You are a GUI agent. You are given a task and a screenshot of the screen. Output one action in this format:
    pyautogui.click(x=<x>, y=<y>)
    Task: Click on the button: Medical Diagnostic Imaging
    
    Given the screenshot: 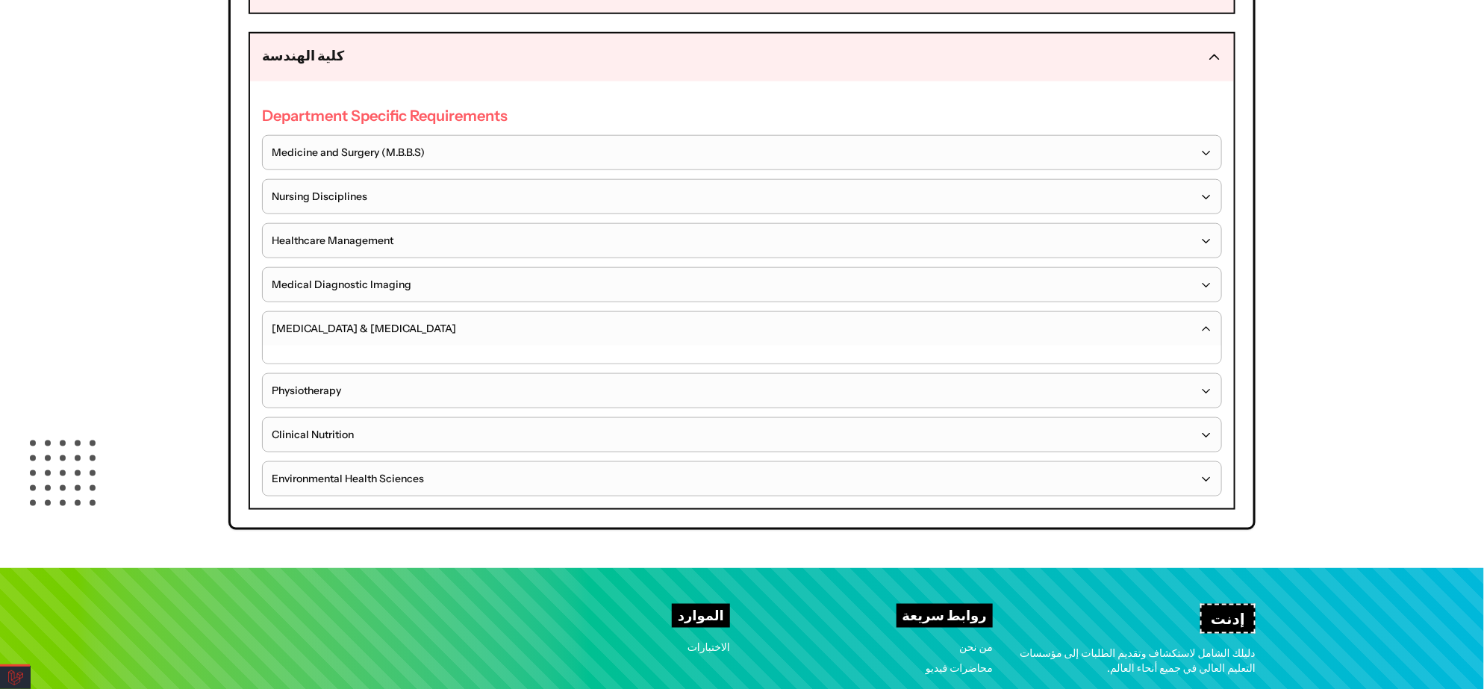 What is the action you would take?
    pyautogui.click(x=742, y=284)
    